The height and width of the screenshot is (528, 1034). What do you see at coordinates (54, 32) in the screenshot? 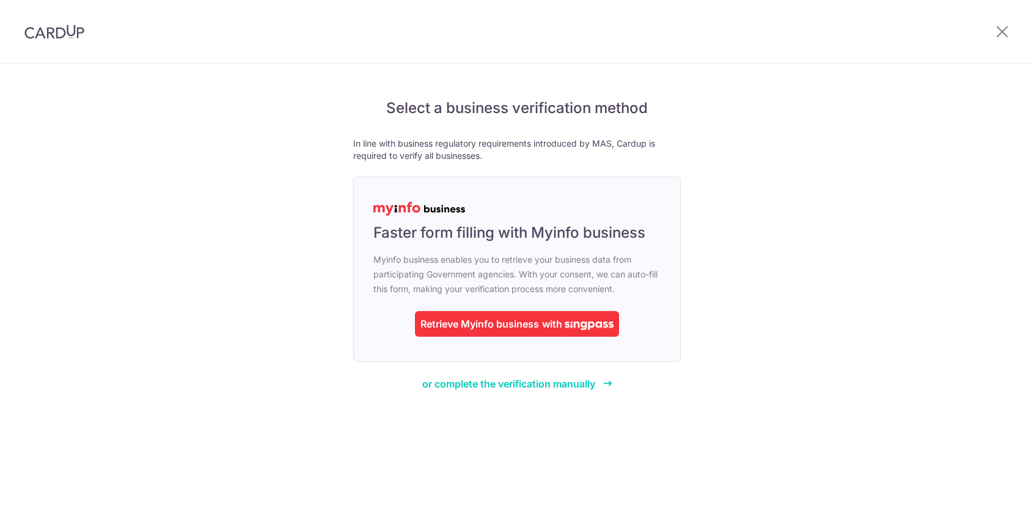
I see `img: CardUp` at bounding box center [54, 32].